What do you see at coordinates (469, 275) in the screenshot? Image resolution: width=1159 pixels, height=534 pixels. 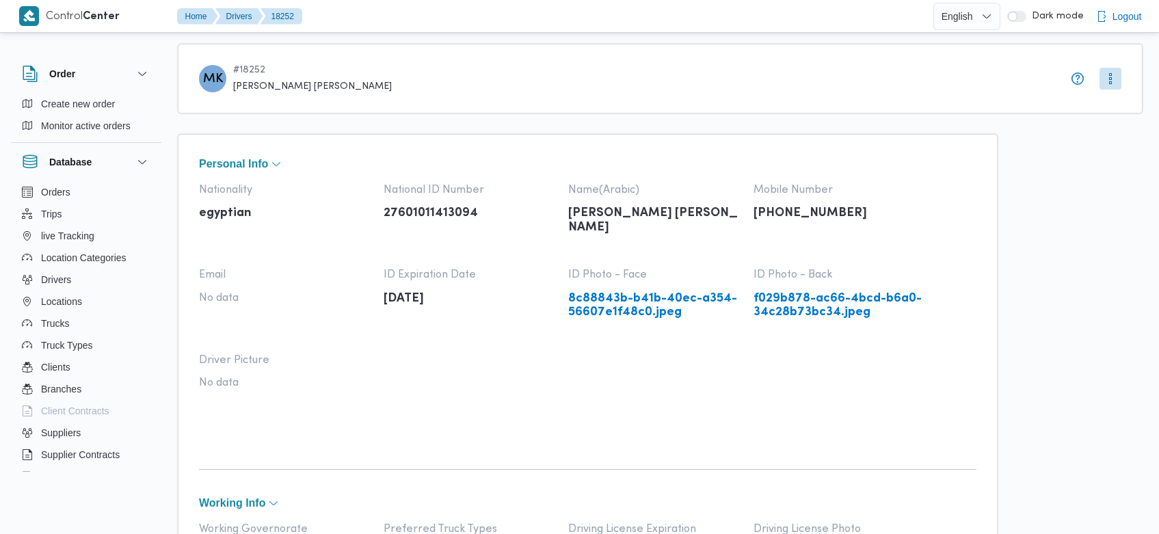 I see `span: ID Expiration Date` at bounding box center [469, 275].